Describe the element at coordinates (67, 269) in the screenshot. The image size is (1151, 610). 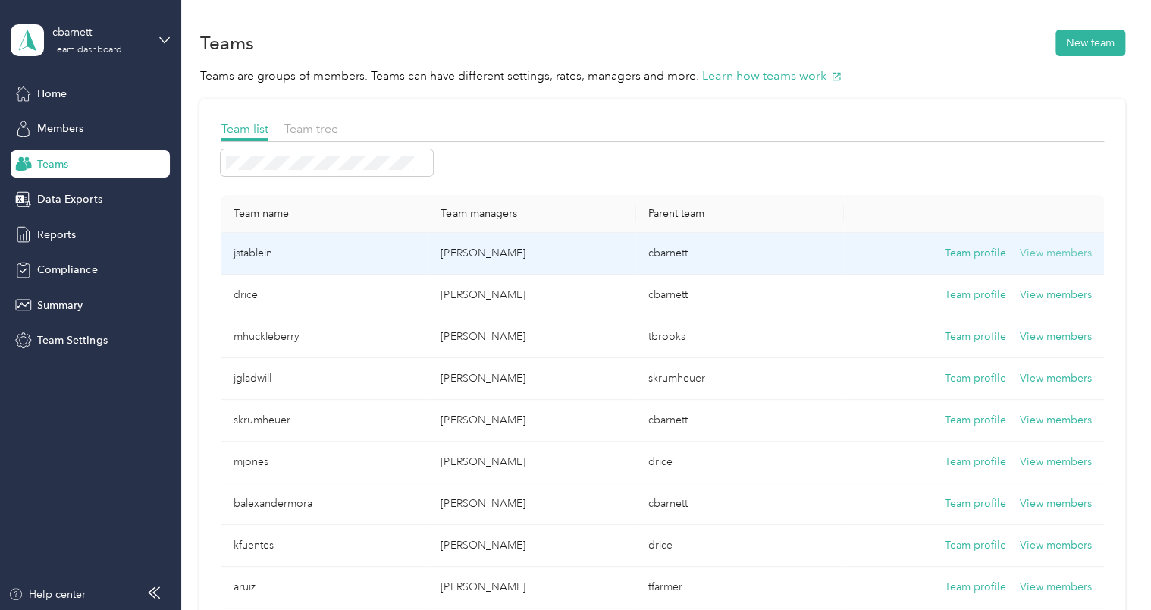
I see `span: Compliance` at that location.